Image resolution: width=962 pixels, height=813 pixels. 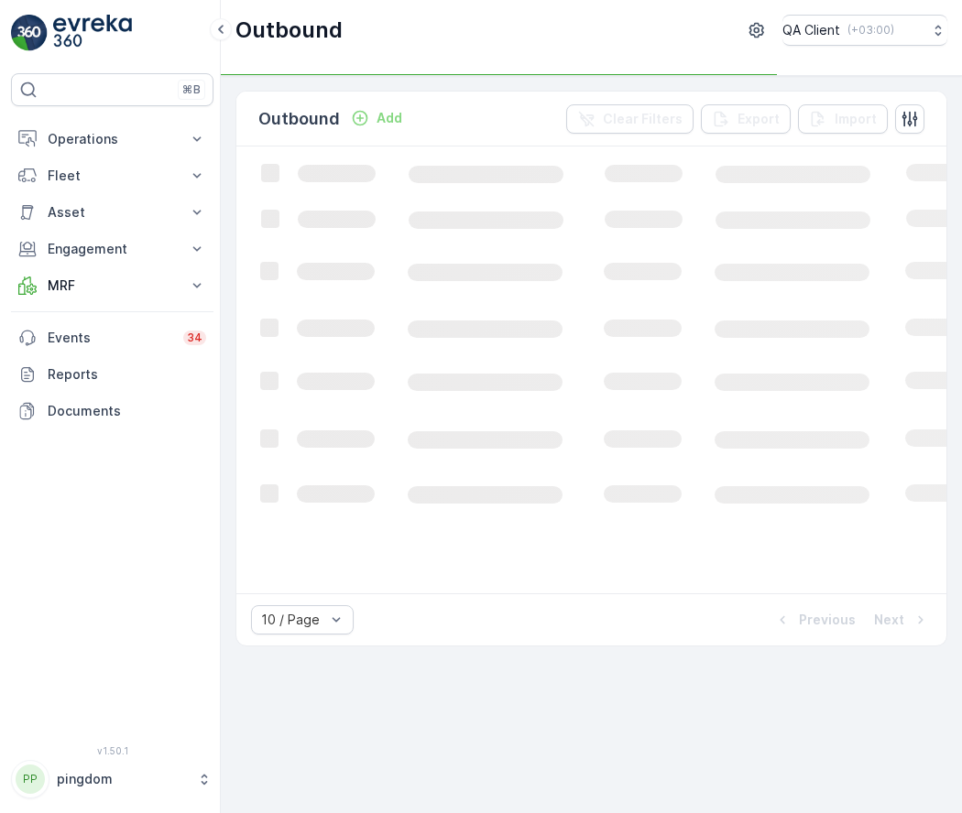 I want to click on button: MRF, so click(x=112, y=286).